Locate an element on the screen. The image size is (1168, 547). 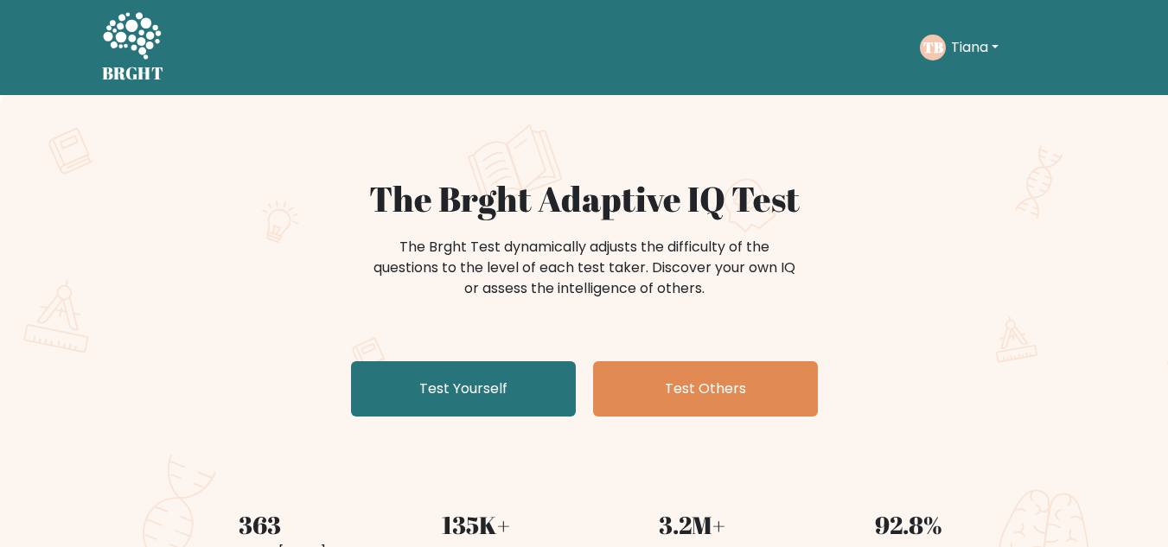
div: The Brght Test dynamically adjusts the difficulty of the questions to the level of each test take... is located at coordinates (585, 268).